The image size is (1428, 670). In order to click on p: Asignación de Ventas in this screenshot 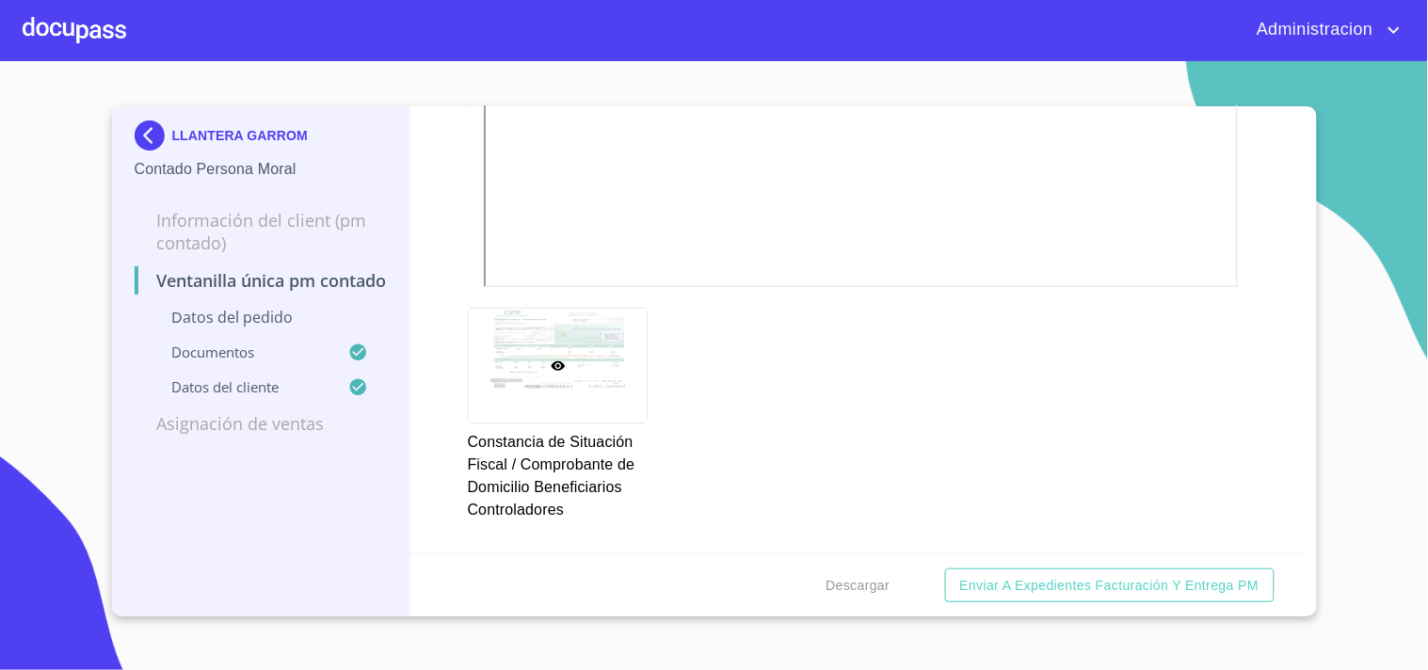, I will do `click(261, 424)`.